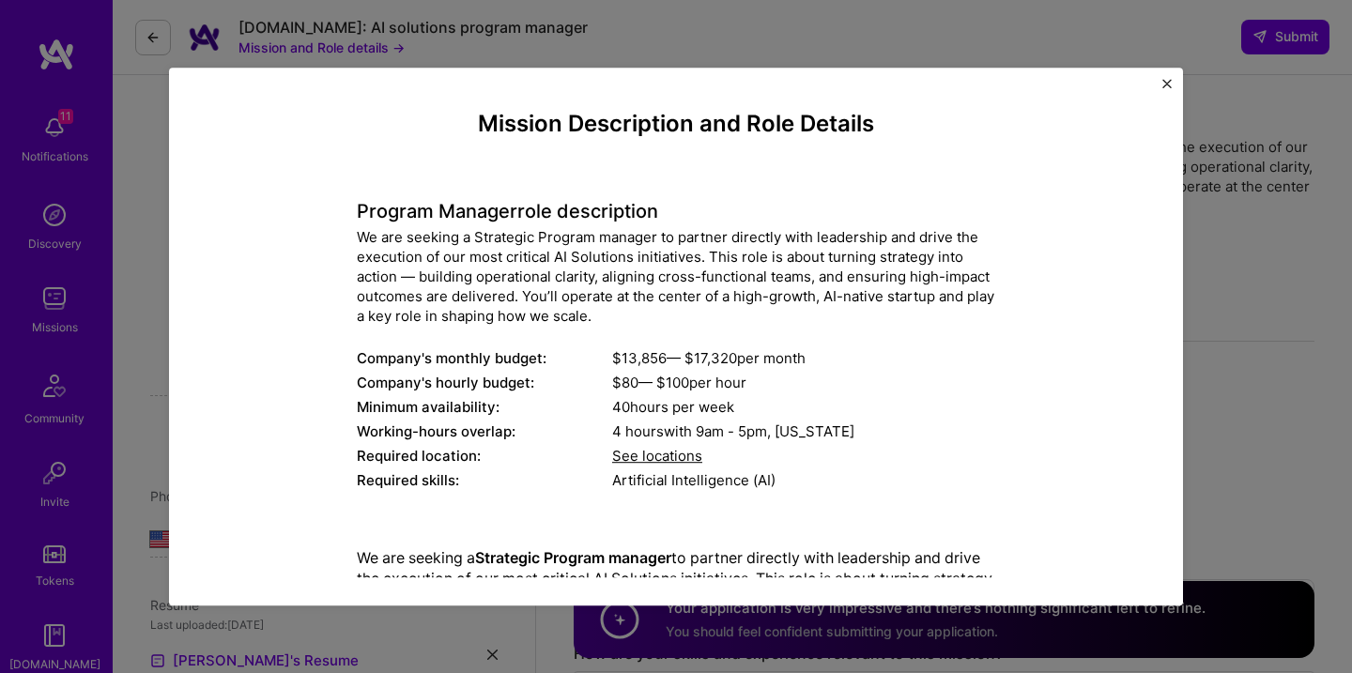 This screenshot has width=1352, height=673. I want to click on strong: Strategic Program manager, so click(573, 558).